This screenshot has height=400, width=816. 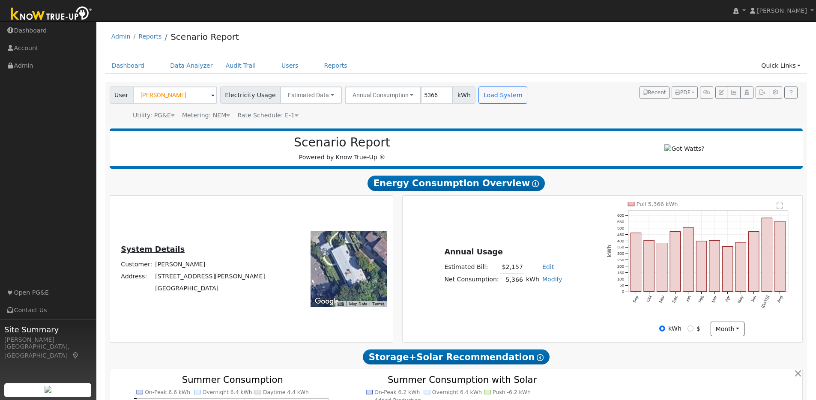 What do you see at coordinates (540, 358) in the screenshot?
I see `i: Show Help` at bounding box center [540, 358].